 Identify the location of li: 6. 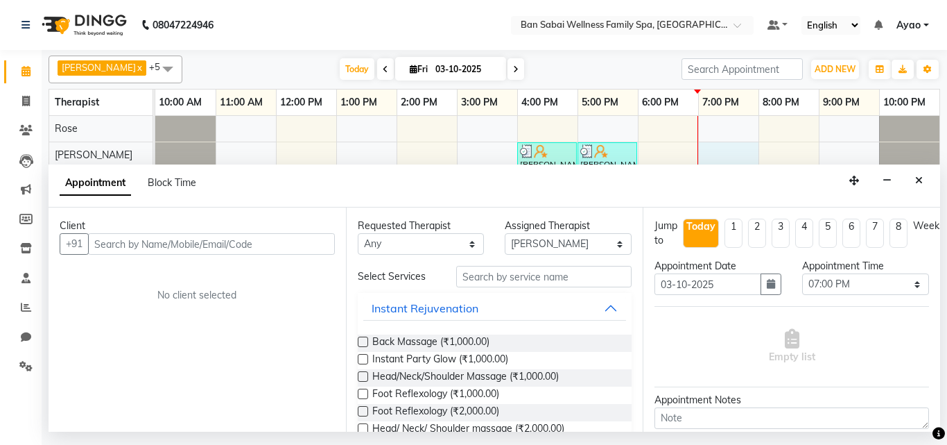
(852, 233).